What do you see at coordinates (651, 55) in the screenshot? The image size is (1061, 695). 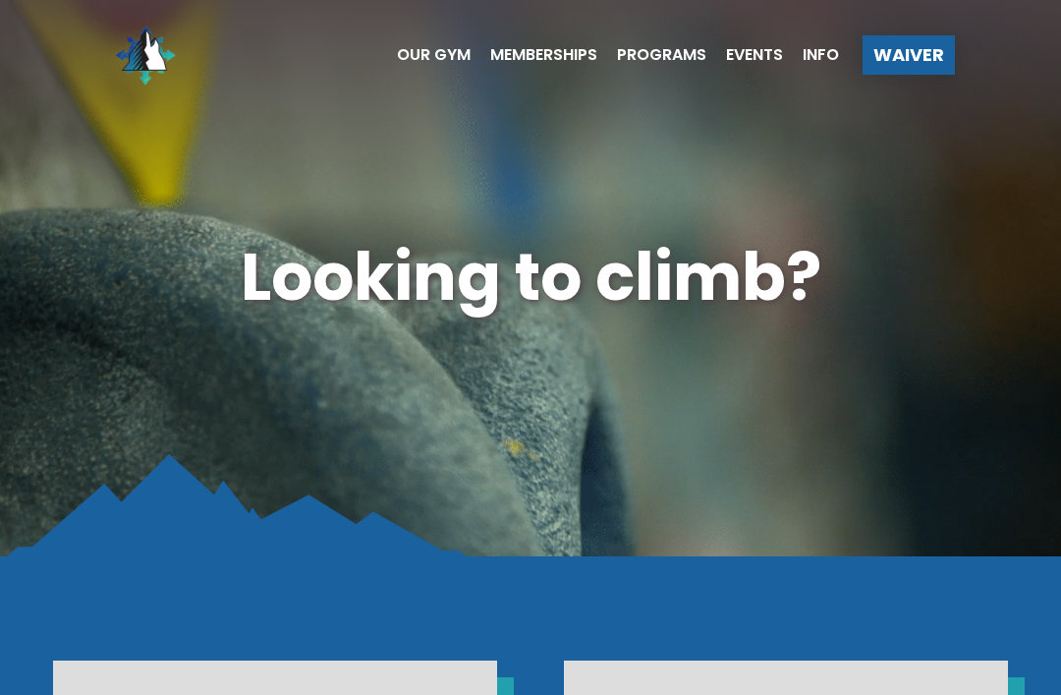 I see `a: Programs` at bounding box center [651, 55].